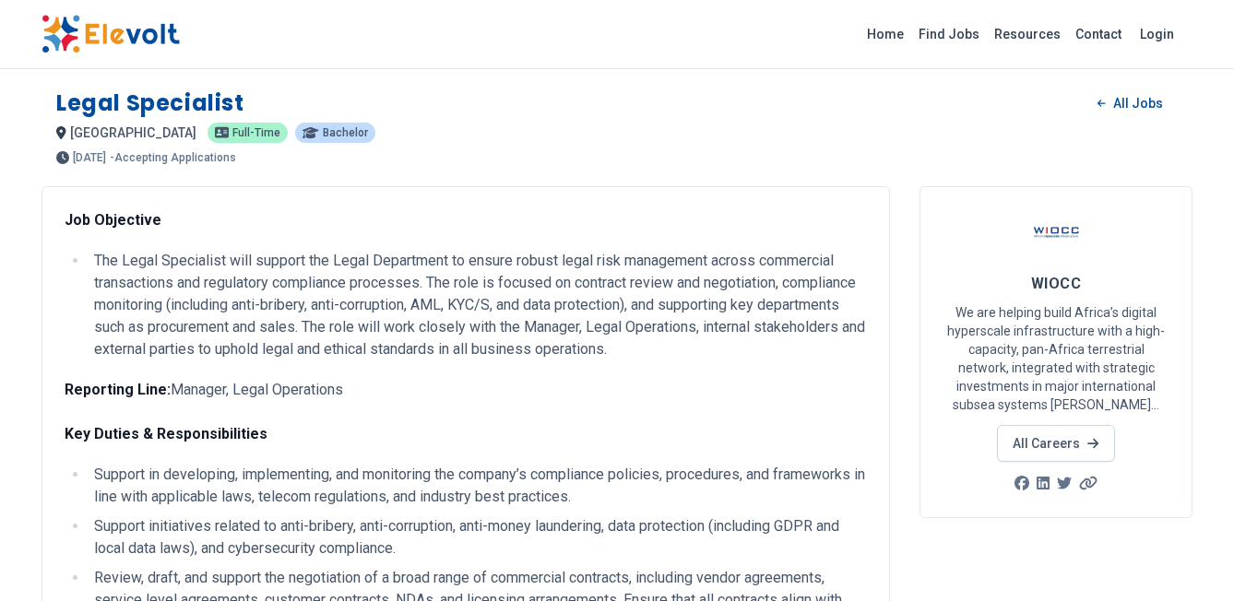 This screenshot has height=601, width=1234. I want to click on p: We are helping build Africa’s digital hyperscale infrastructure with a high-capacity, pan-Africa ..., so click(1056, 359).